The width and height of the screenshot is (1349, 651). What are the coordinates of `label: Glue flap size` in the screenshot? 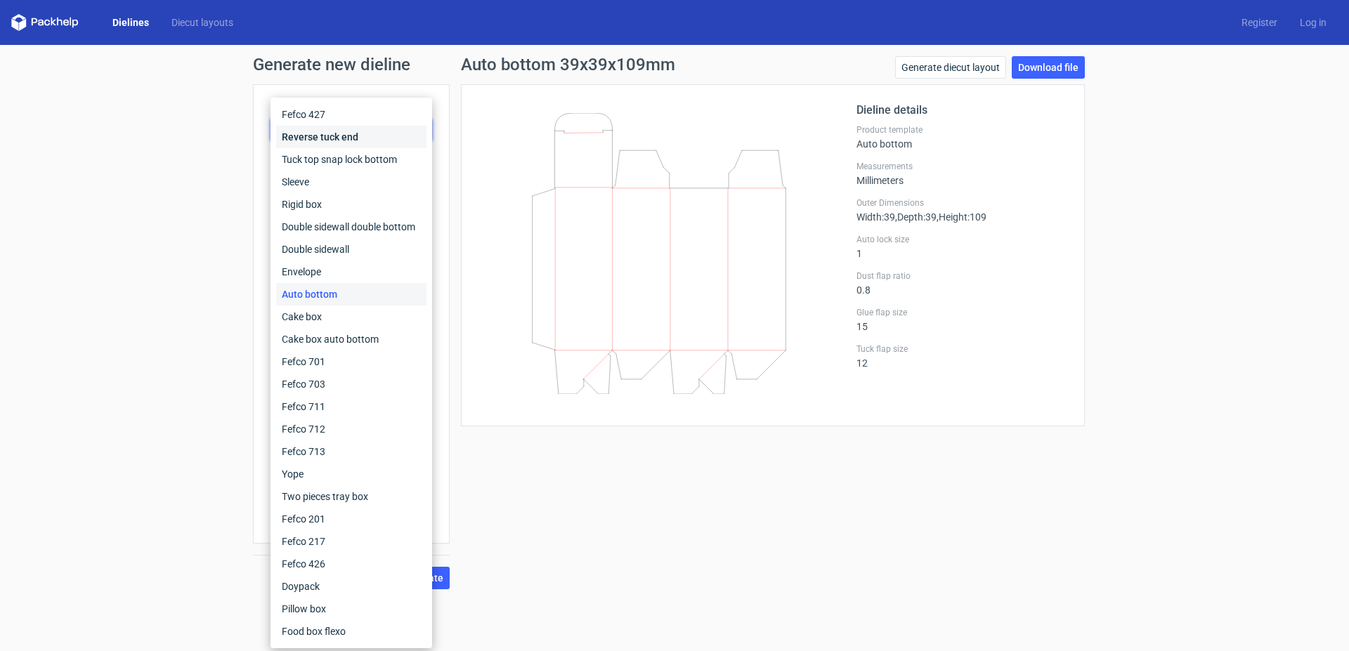 It's located at (962, 313).